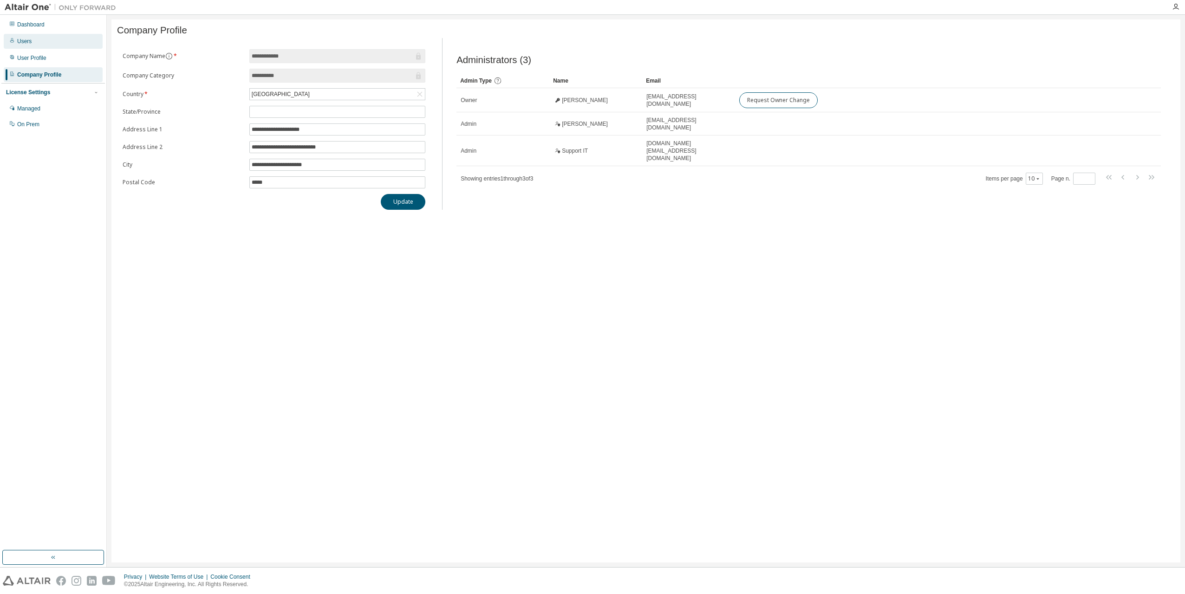 This screenshot has height=594, width=1185. What do you see at coordinates (32, 58) in the screenshot?
I see `div: User Profile` at bounding box center [32, 58].